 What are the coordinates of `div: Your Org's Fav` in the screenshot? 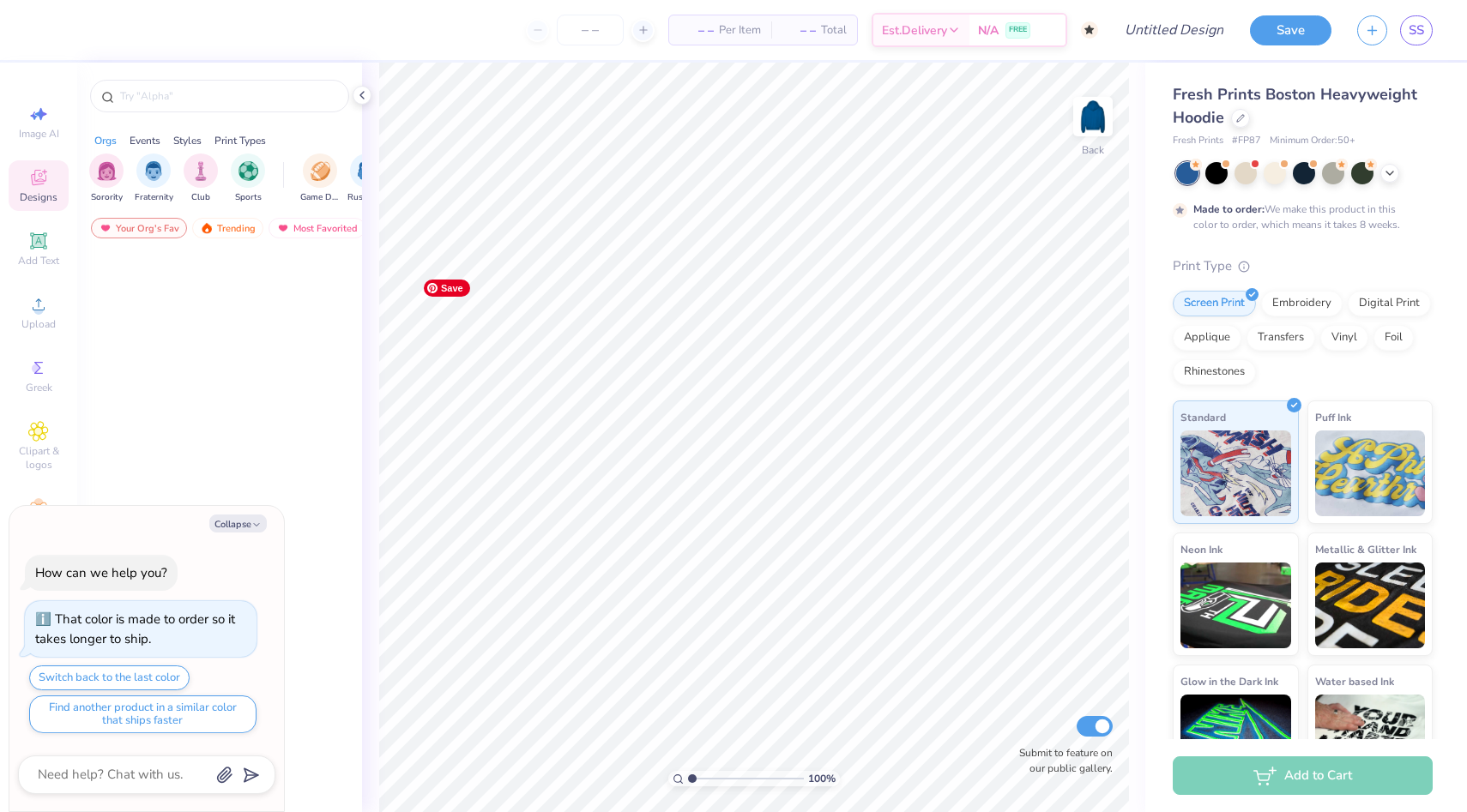 It's located at (139, 228).